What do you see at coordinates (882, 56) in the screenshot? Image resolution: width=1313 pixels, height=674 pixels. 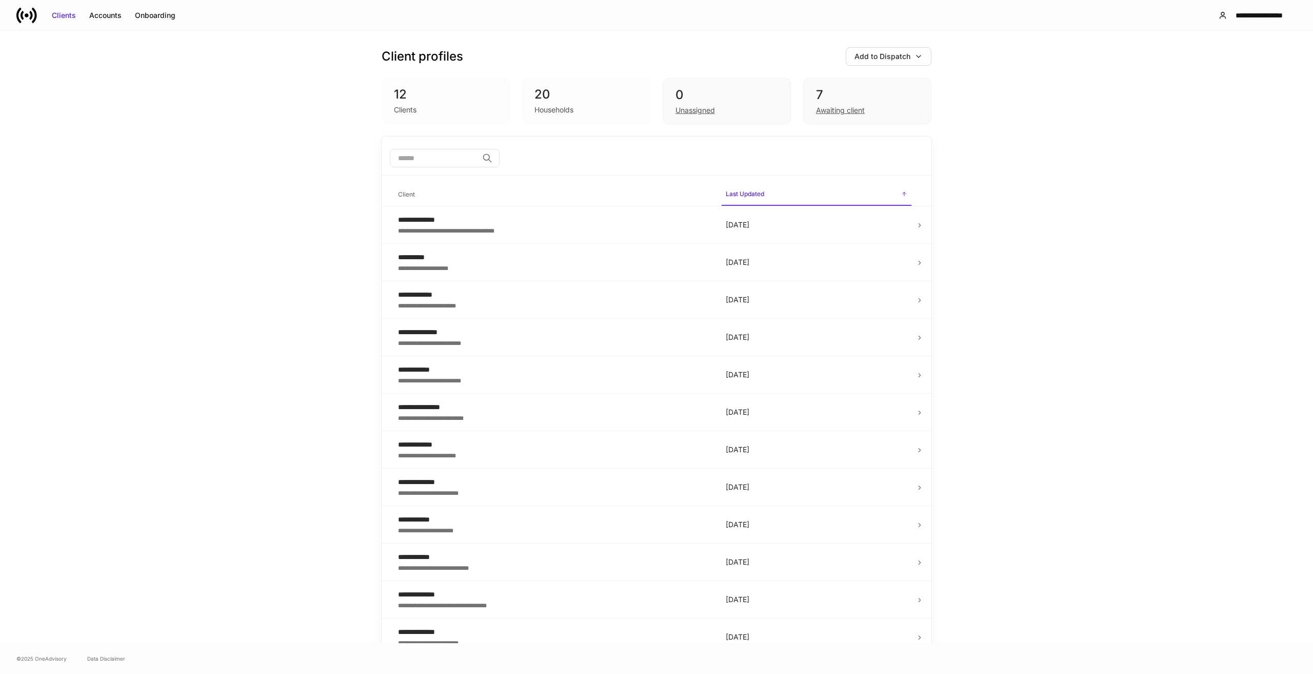 I see `div: Add to Dispatch` at bounding box center [882, 56].